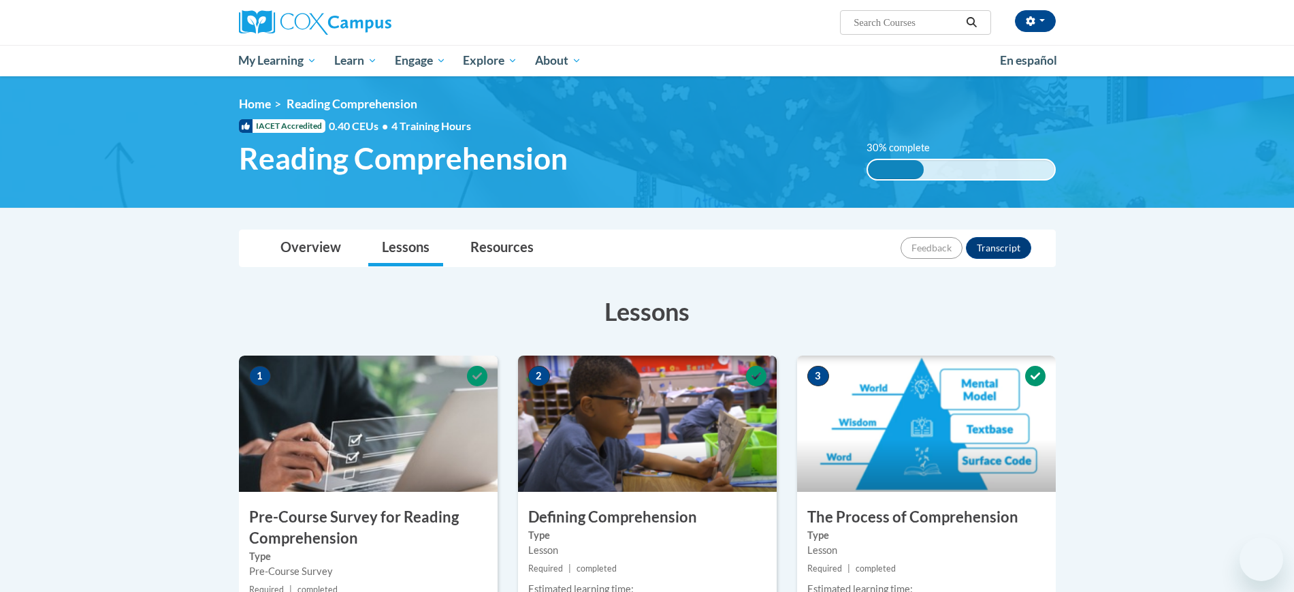 The height and width of the screenshot is (592, 1294). I want to click on h3: Pre-Course Survey for Reading Comprehension, so click(368, 528).